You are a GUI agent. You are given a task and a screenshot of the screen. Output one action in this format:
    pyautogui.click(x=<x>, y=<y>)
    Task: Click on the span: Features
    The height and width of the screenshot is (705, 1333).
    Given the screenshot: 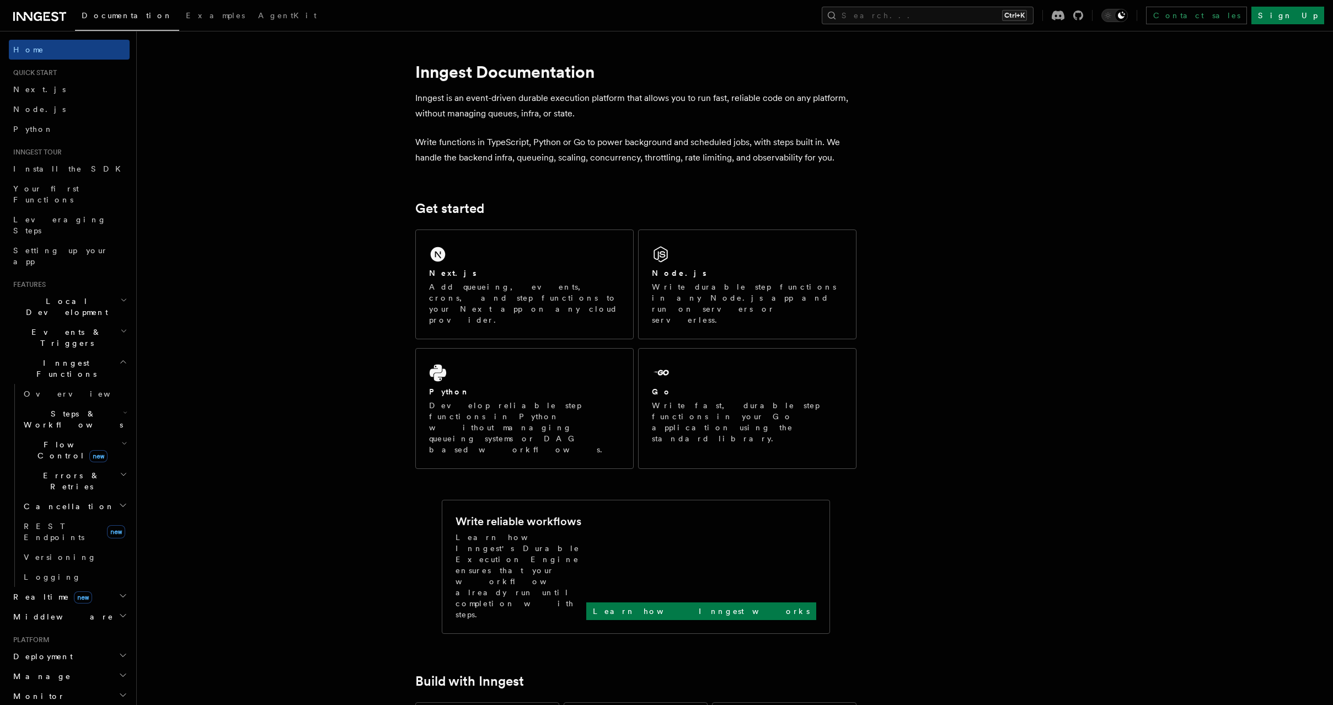 What is the action you would take?
    pyautogui.click(x=27, y=285)
    